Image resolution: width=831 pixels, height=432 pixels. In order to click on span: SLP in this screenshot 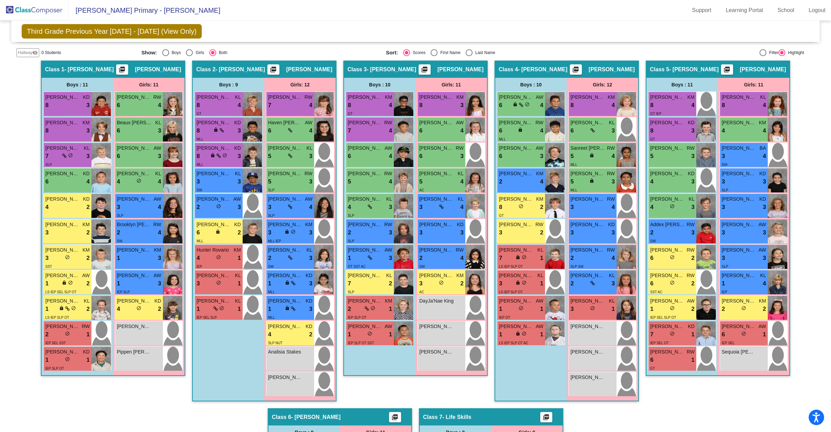, I will do `click(120, 215)`.